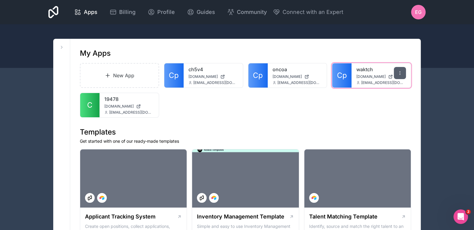 The image size is (474, 230). I want to click on span: Apps, so click(91, 12).